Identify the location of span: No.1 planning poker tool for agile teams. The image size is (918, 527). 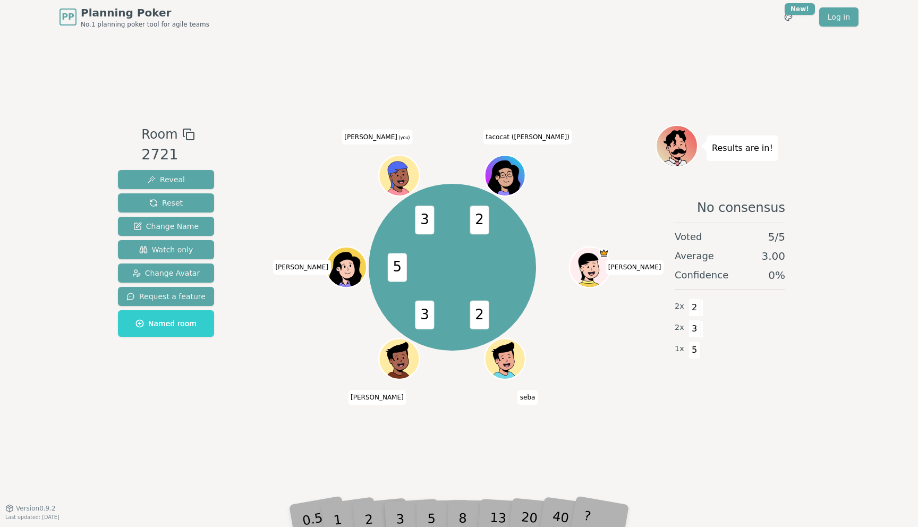
(145, 24).